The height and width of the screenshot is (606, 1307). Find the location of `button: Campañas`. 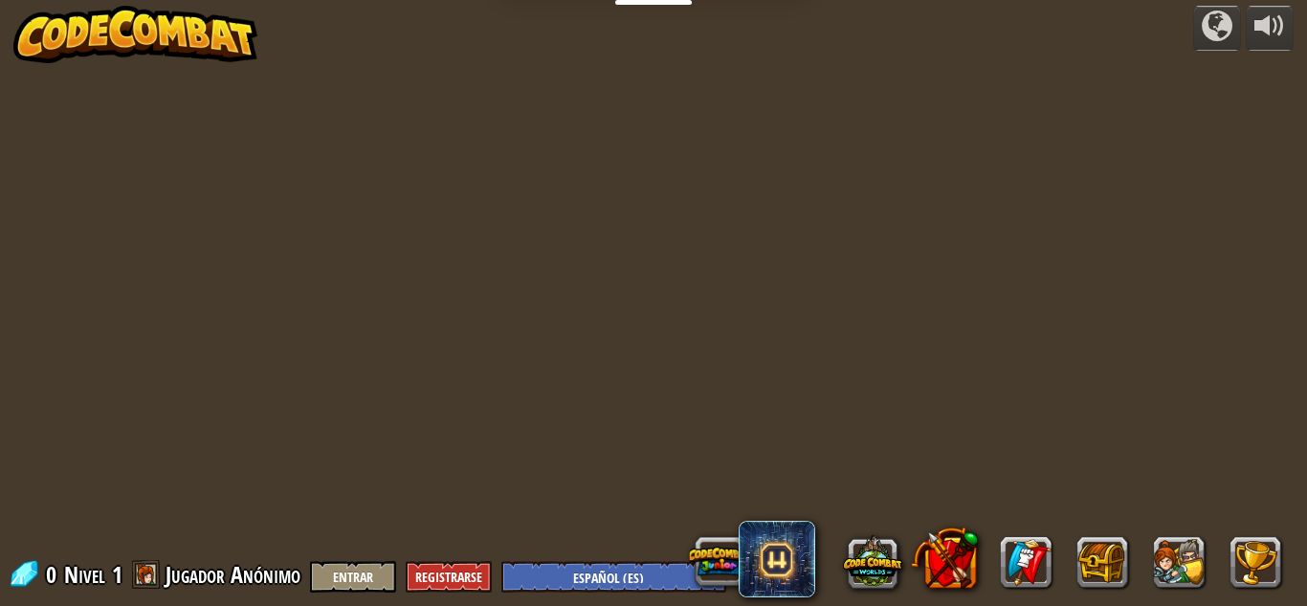

button: Campañas is located at coordinates (1217, 28).